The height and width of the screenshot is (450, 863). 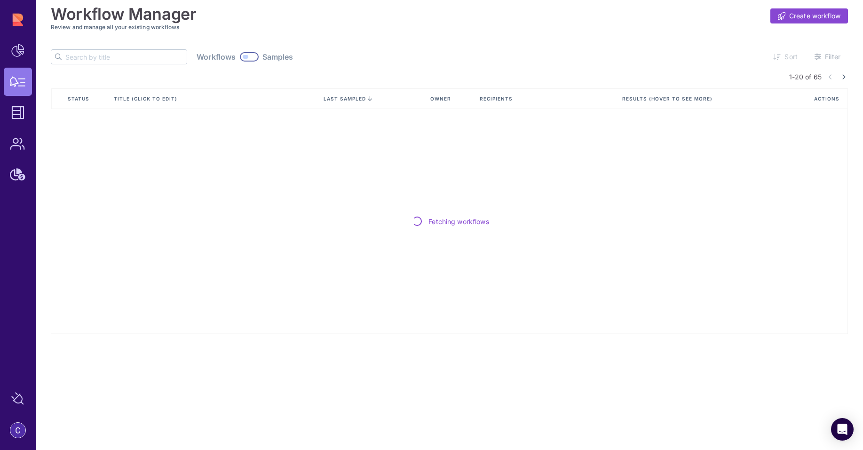 What do you see at coordinates (832, 57) in the screenshot?
I see `span: Filter` at bounding box center [832, 57].